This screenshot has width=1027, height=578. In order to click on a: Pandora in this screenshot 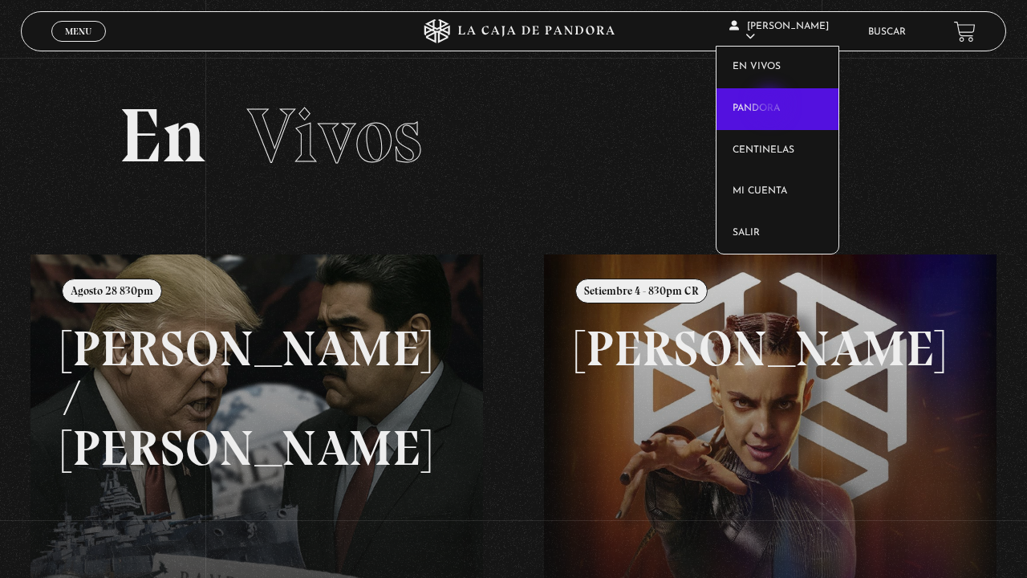, I will do `click(777, 109)`.